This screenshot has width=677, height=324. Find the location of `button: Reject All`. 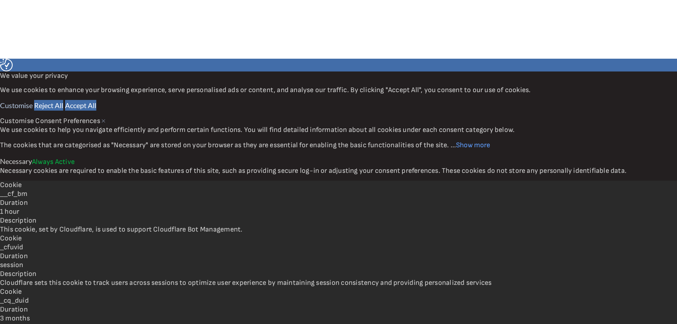

button: Reject All is located at coordinates (49, 105).